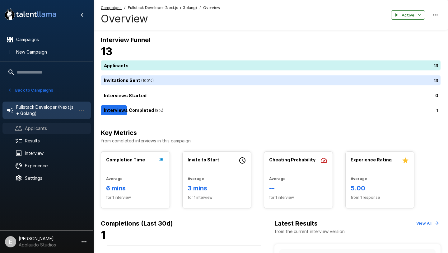  Describe the element at coordinates (408, 15) in the screenshot. I see `button: Active` at that location.